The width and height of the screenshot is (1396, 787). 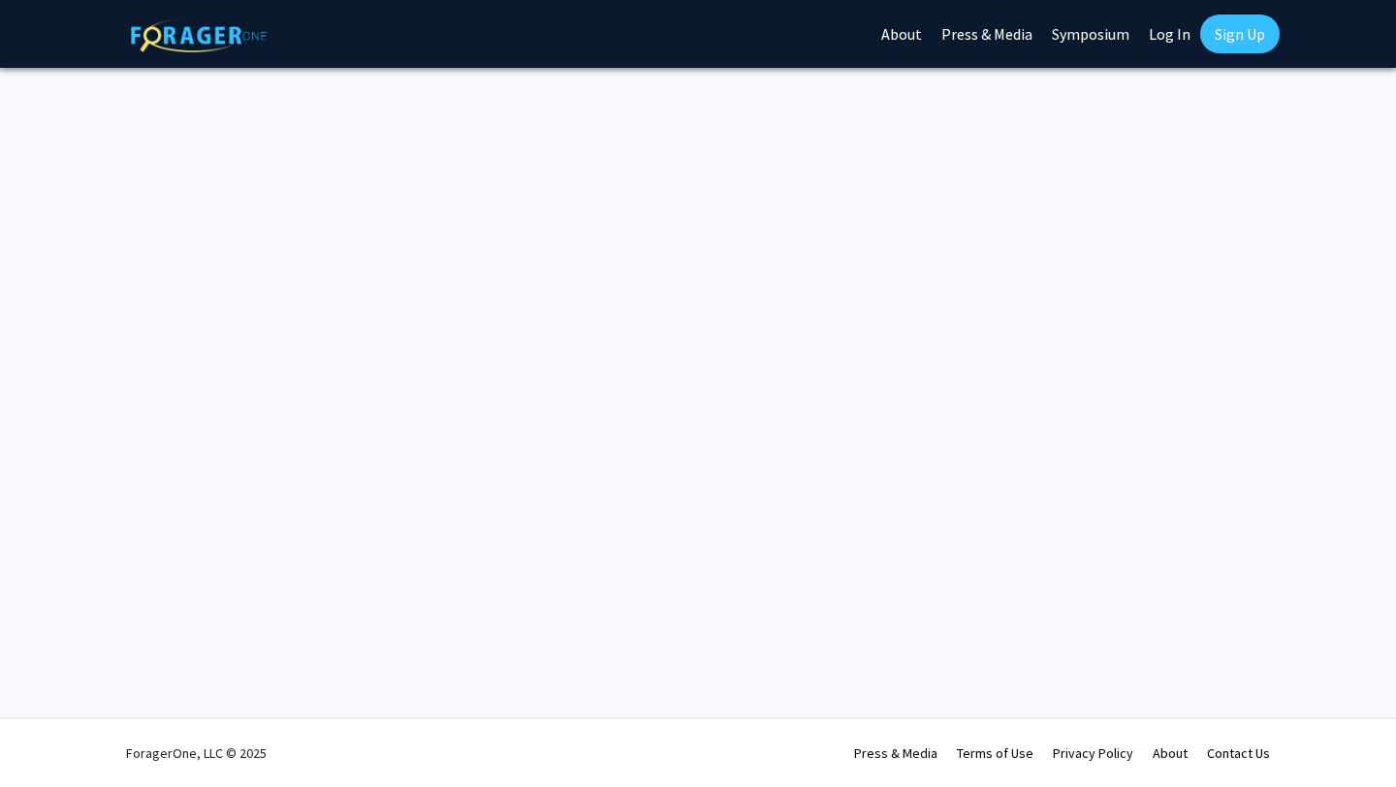 What do you see at coordinates (1240, 34) in the screenshot?
I see `a: Sign Up` at bounding box center [1240, 34].